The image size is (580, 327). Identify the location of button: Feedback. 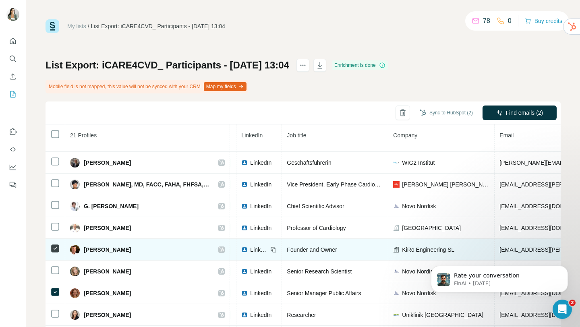
(13, 185).